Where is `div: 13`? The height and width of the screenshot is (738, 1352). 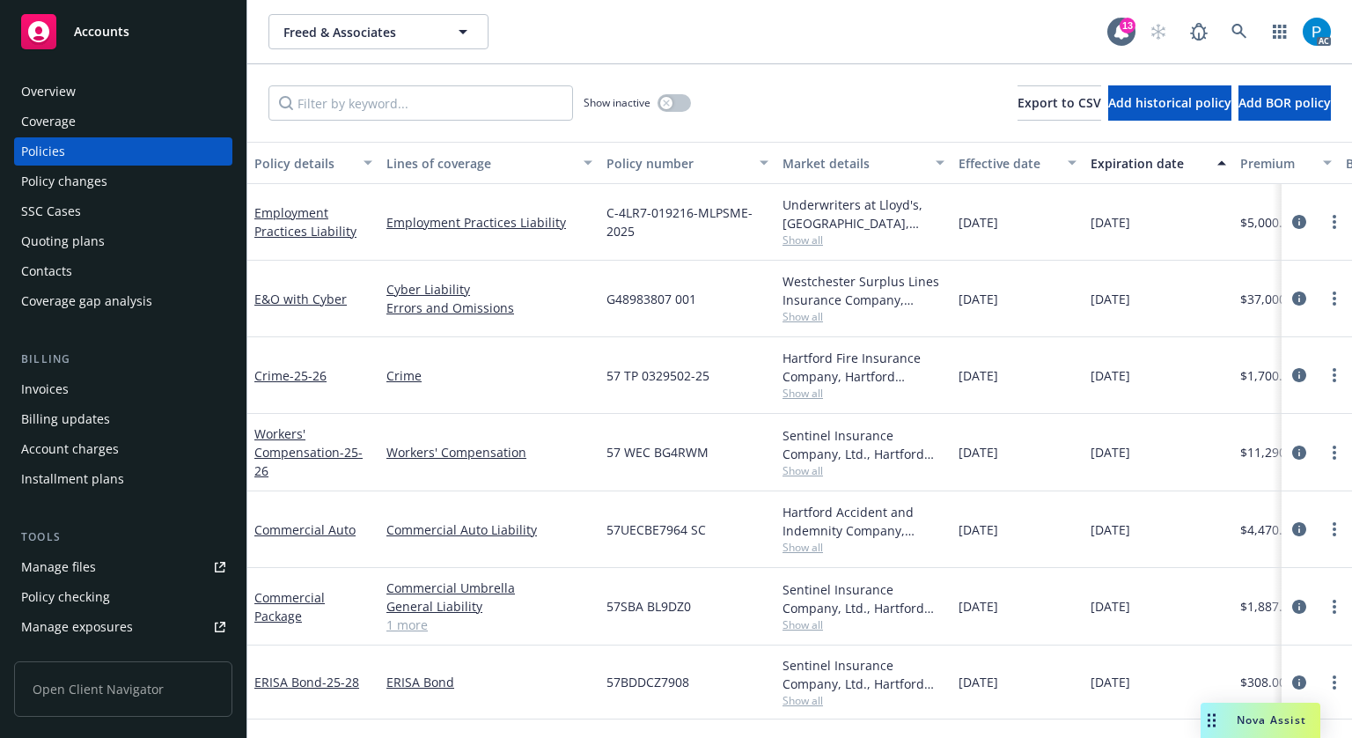 div: 13 is located at coordinates (1128, 26).